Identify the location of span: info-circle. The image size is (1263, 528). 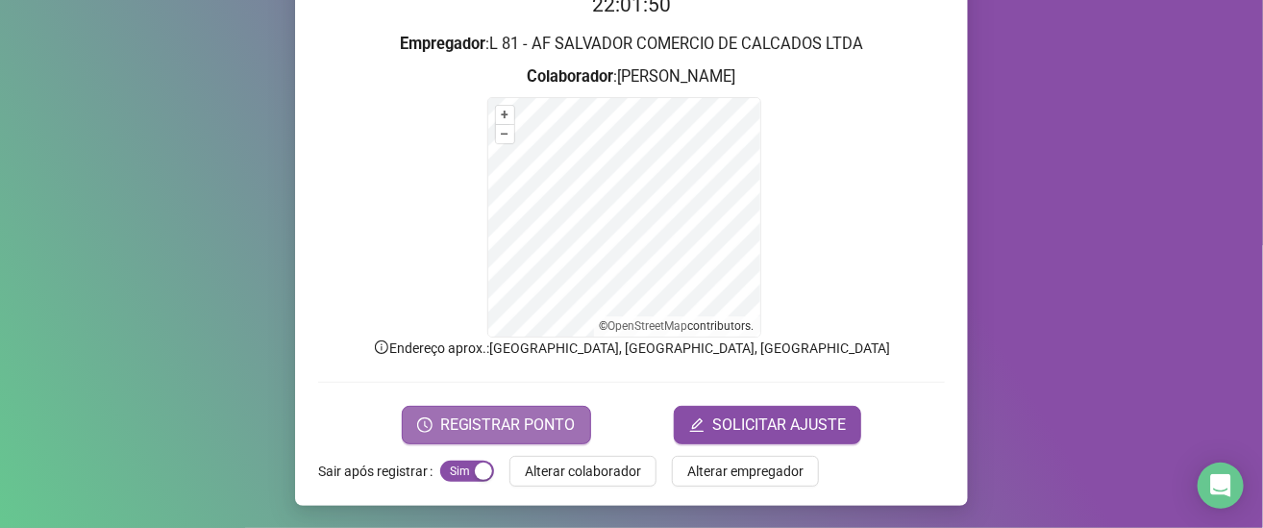
(382, 347).